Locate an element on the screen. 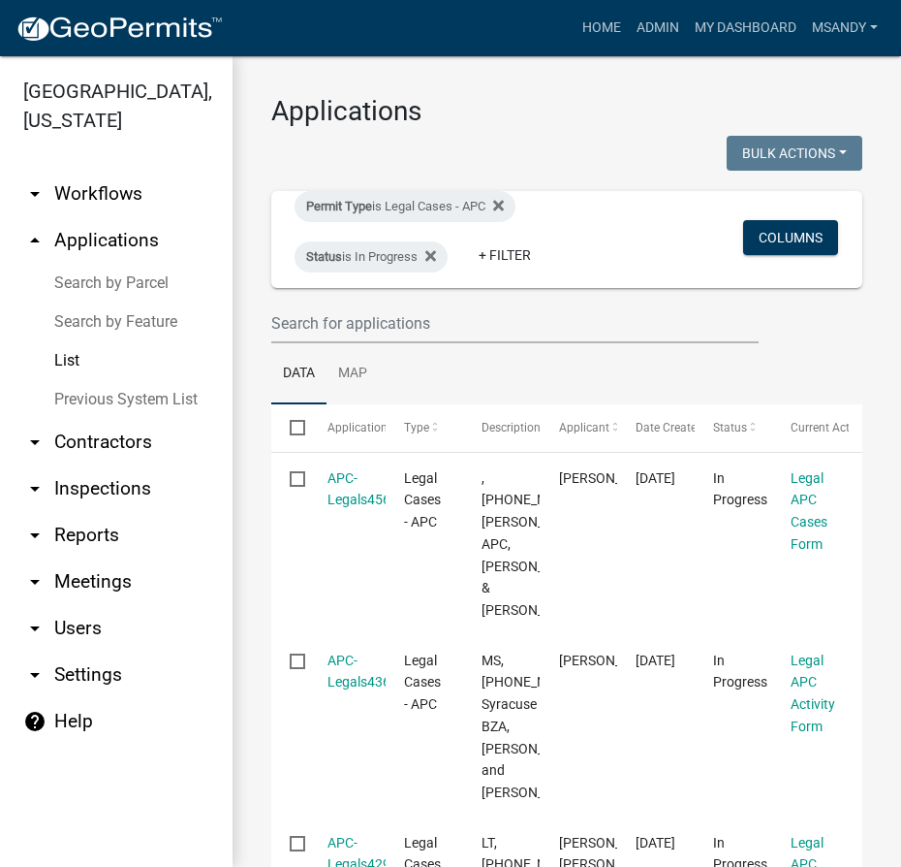  datatable-header-cell: Type is located at coordinates (425, 427).